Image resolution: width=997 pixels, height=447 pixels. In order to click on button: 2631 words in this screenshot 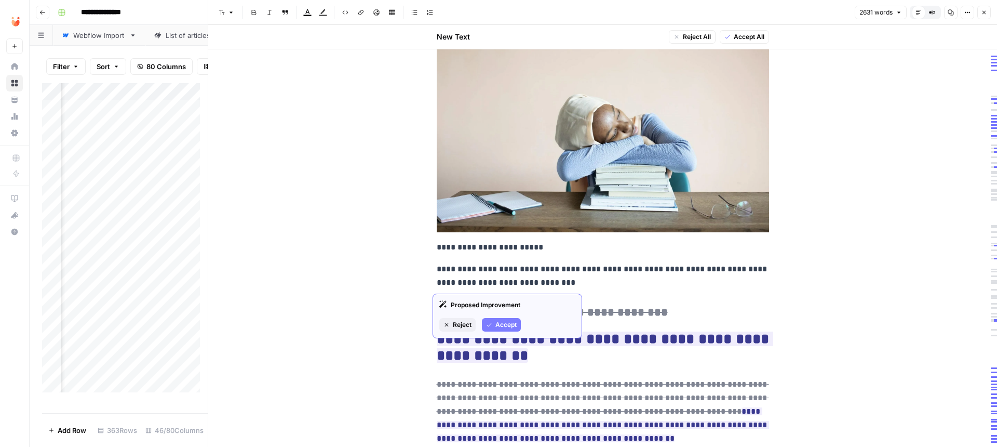, I will do `click(881, 12)`.